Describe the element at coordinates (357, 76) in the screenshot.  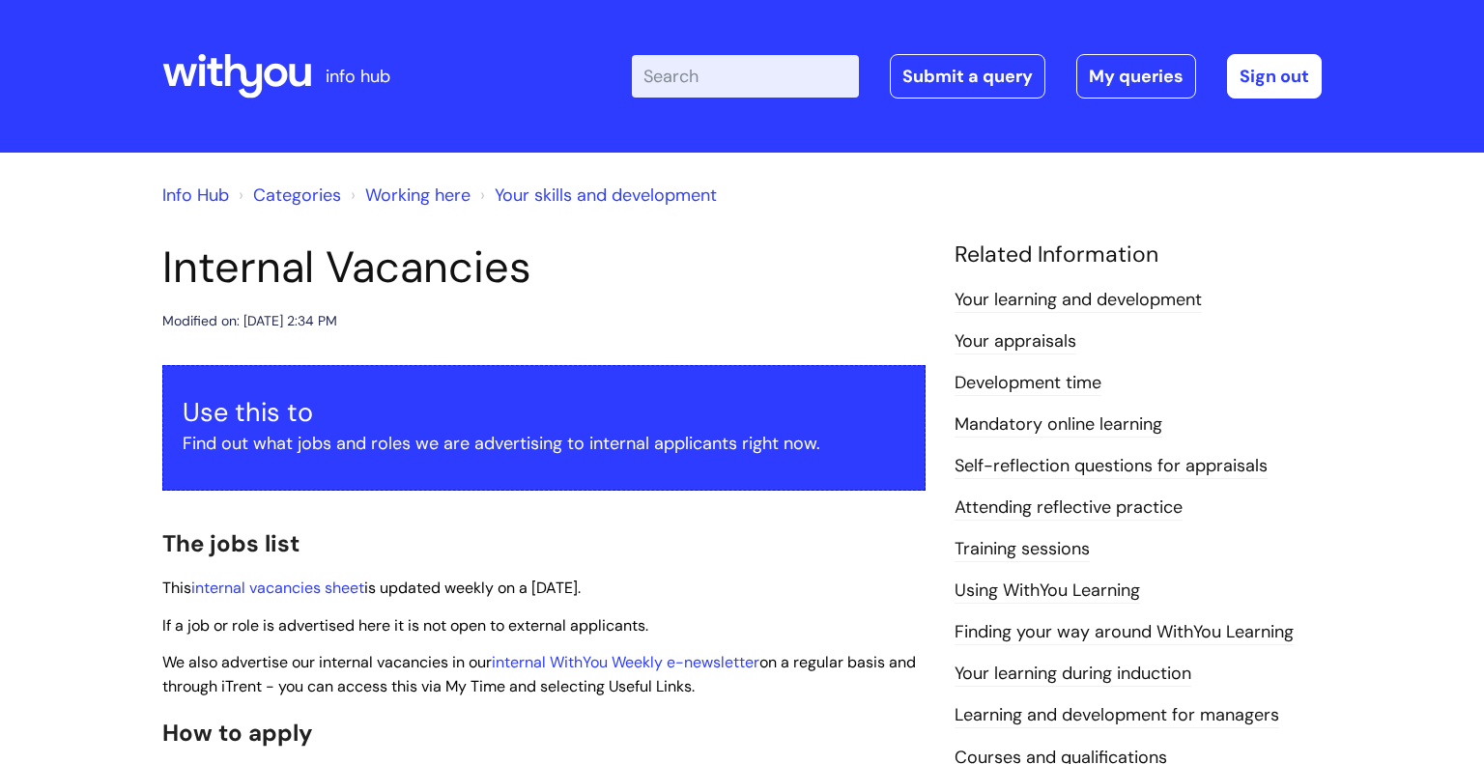
I see `p: info hub` at that location.